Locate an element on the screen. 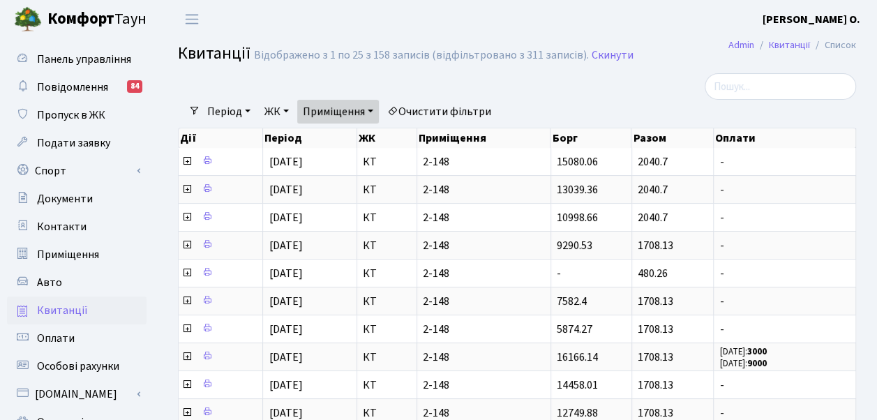  a: Документи is located at coordinates (77, 199).